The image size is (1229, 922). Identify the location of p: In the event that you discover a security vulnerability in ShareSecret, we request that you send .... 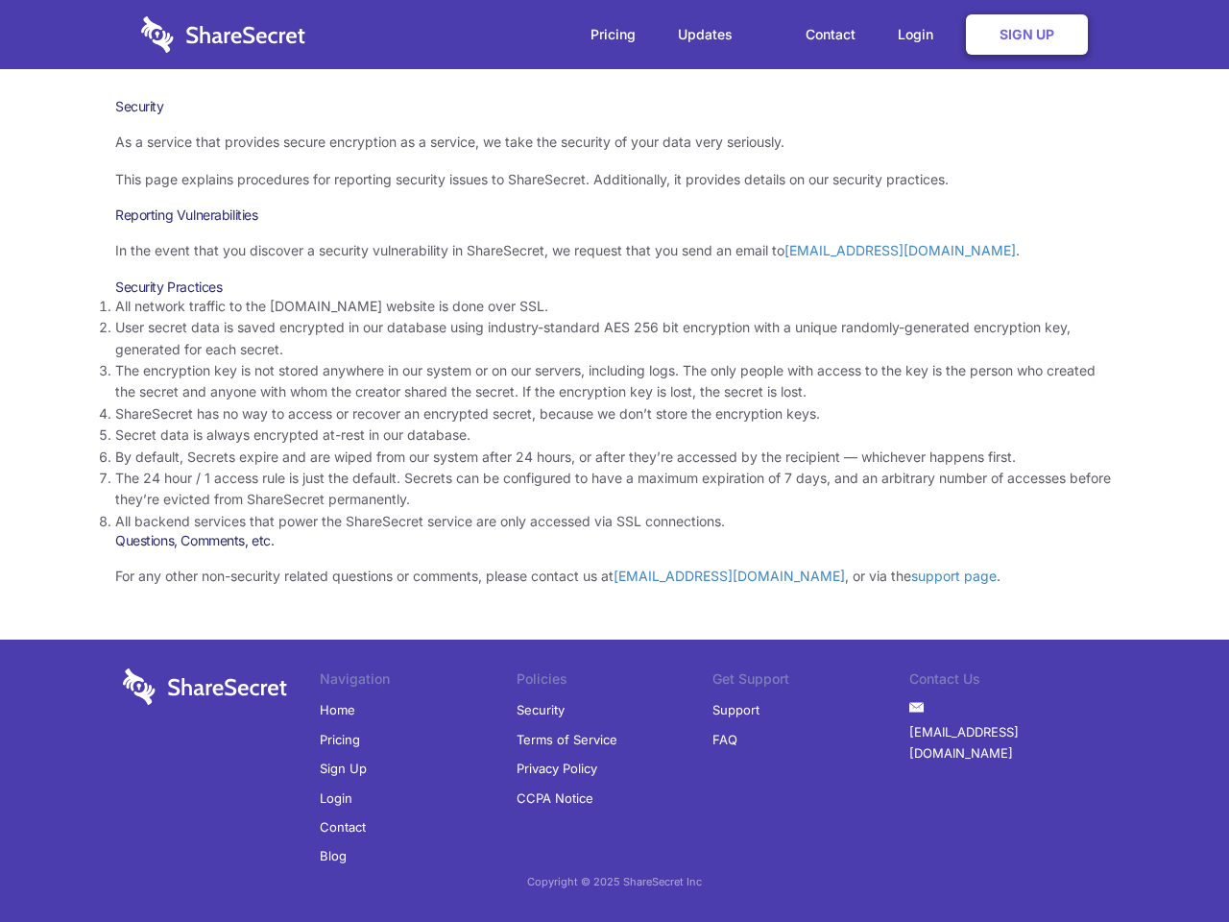
(615, 251).